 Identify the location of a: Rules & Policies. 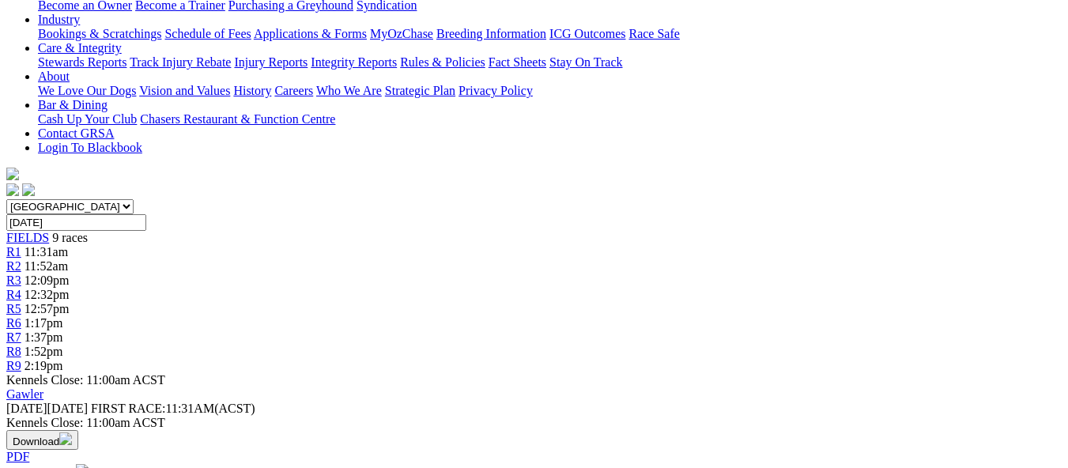
(443, 62).